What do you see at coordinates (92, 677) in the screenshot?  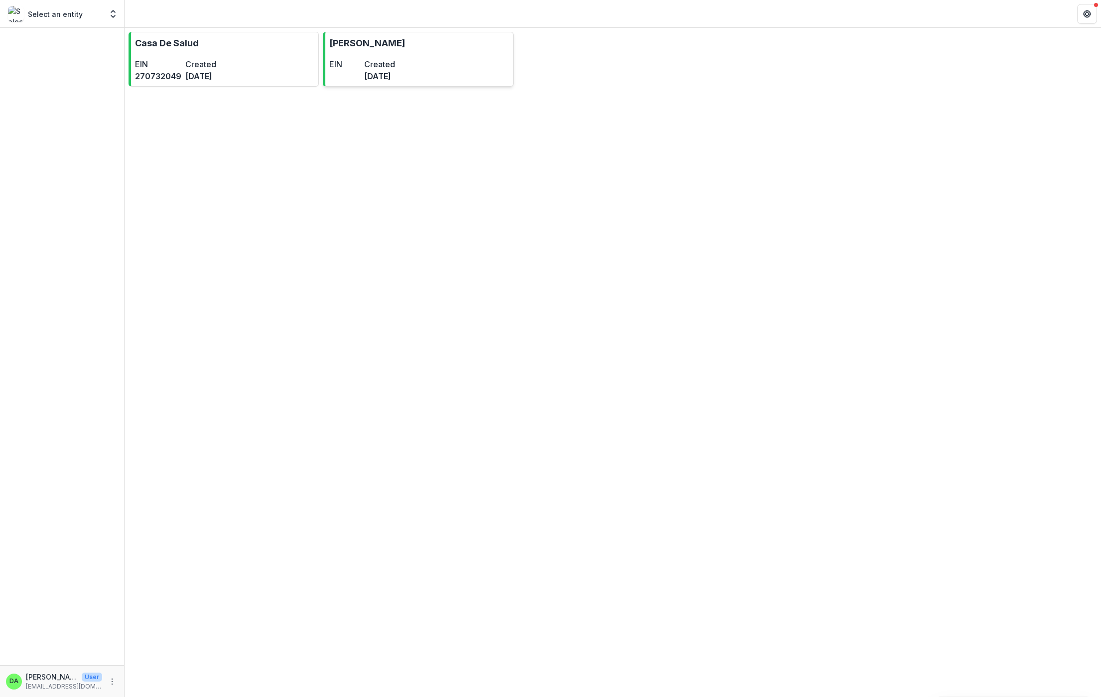 I see `p: User` at bounding box center [92, 677].